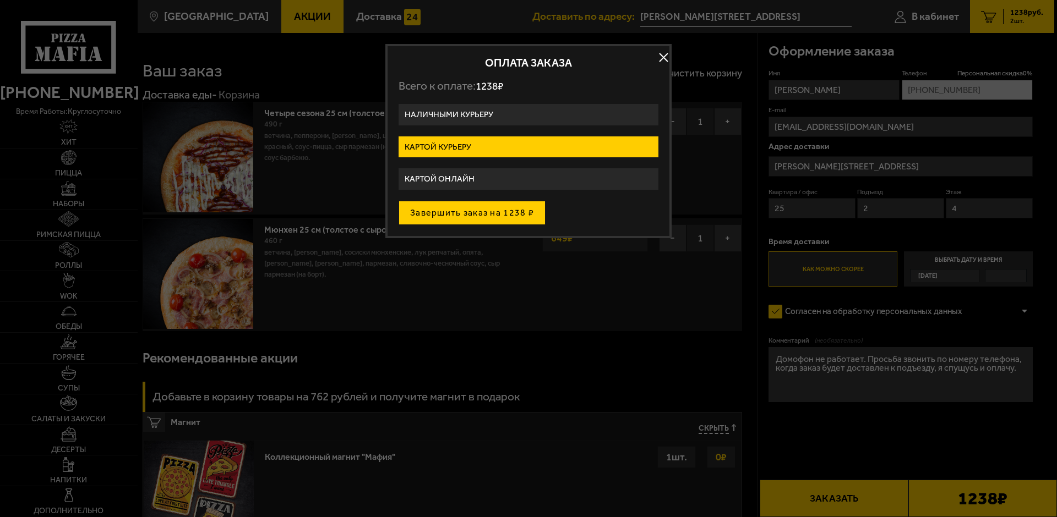 This screenshot has height=517, width=1057. What do you see at coordinates (472, 213) in the screenshot?
I see `button: Завершить заказ на 1238 ₽` at bounding box center [472, 213].